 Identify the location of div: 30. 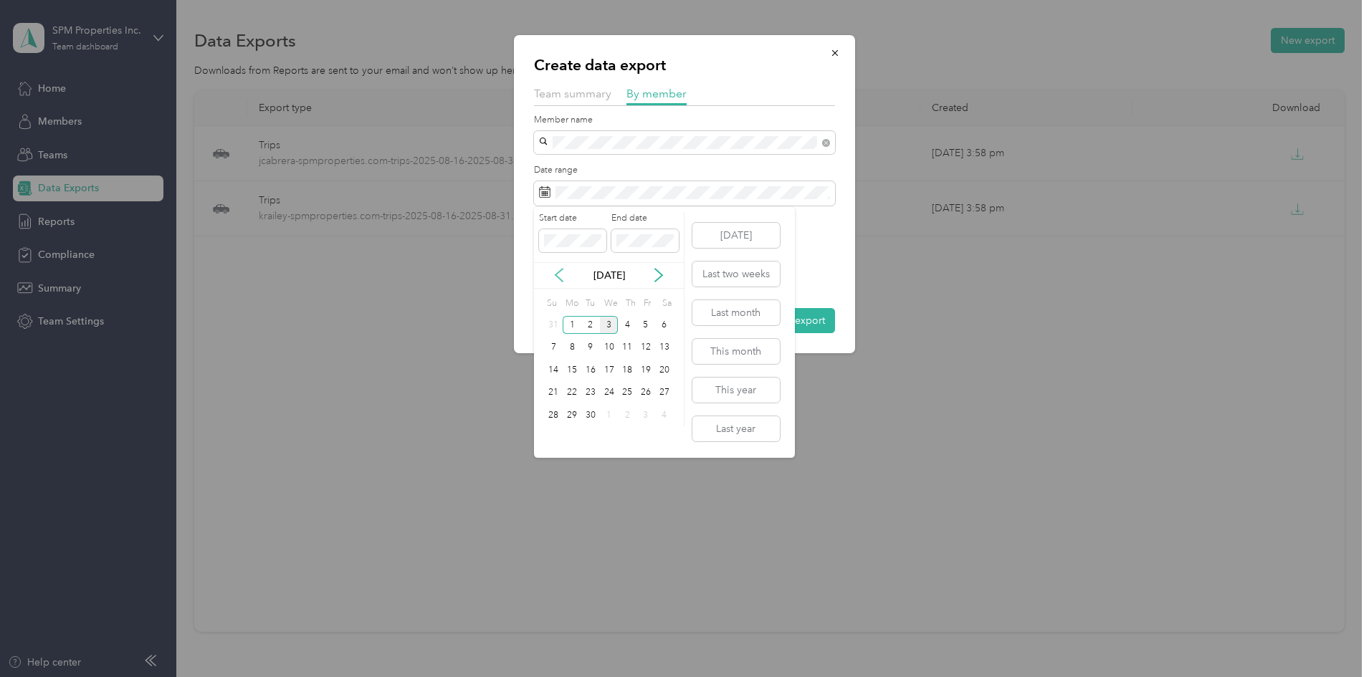
(591, 415).